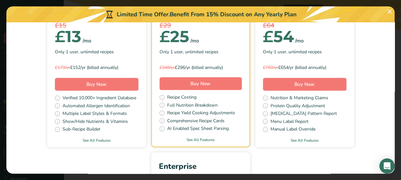 This screenshot has height=180, width=401. Describe the element at coordinates (96, 106) in the screenshot. I see `span: Automated Allergen Identification` at that location.